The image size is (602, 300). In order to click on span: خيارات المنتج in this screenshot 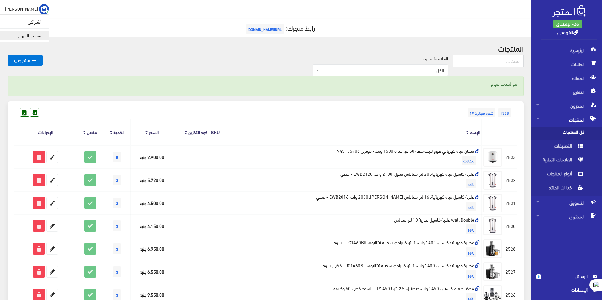, I will do `click(561, 189)`.